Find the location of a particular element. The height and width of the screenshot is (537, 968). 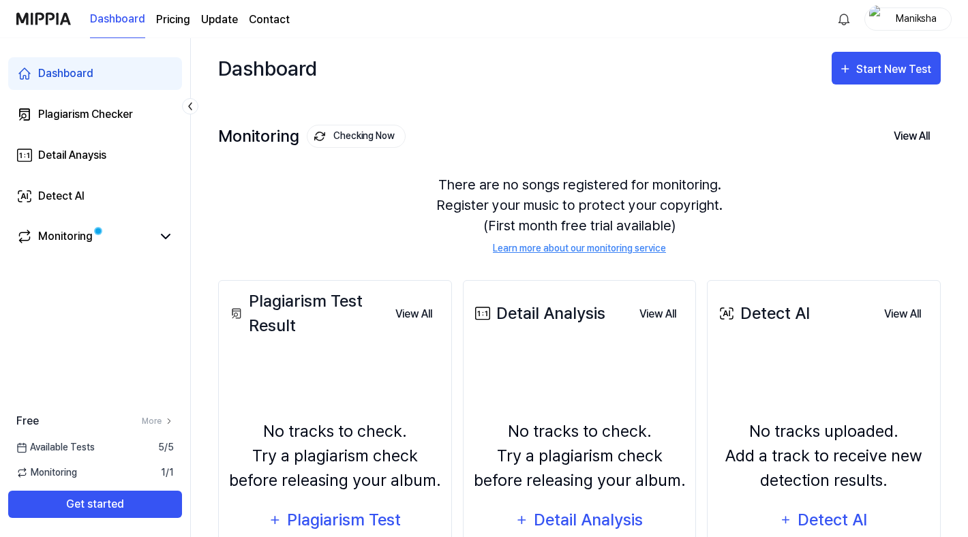

button: profileManiksha is located at coordinates (908, 19).